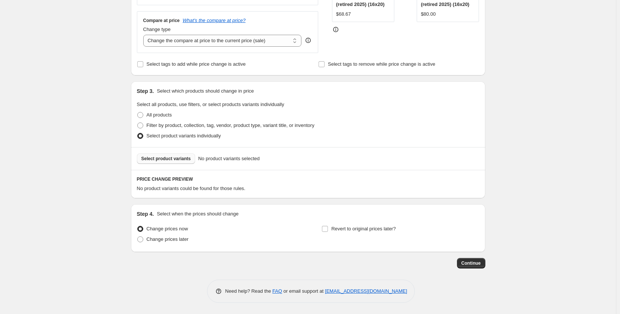 Image resolution: width=620 pixels, height=314 pixels. What do you see at coordinates (471, 263) in the screenshot?
I see `span: Continue` at bounding box center [471, 263].